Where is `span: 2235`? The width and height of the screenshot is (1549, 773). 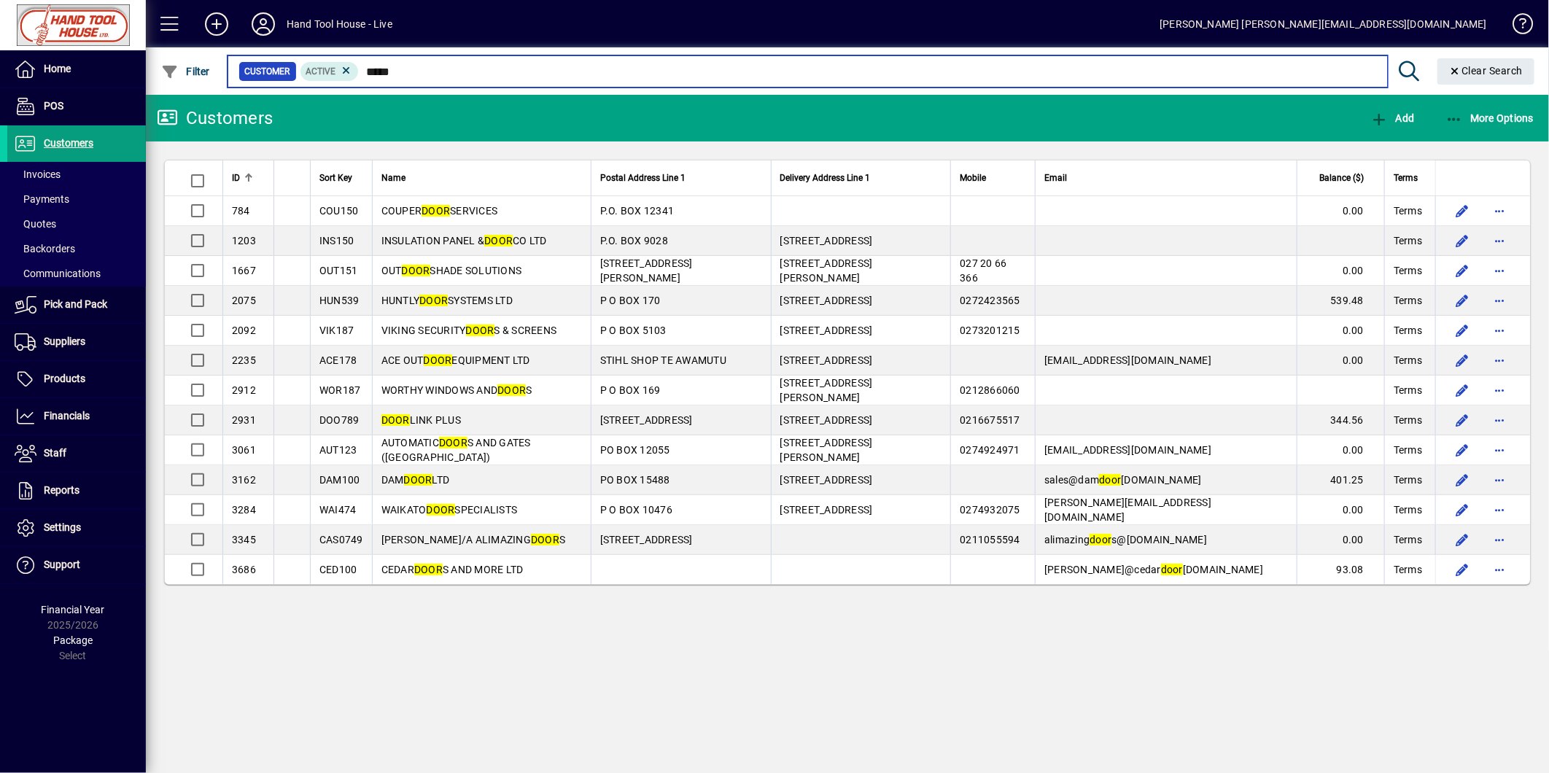
span: 2235 is located at coordinates (244, 360).